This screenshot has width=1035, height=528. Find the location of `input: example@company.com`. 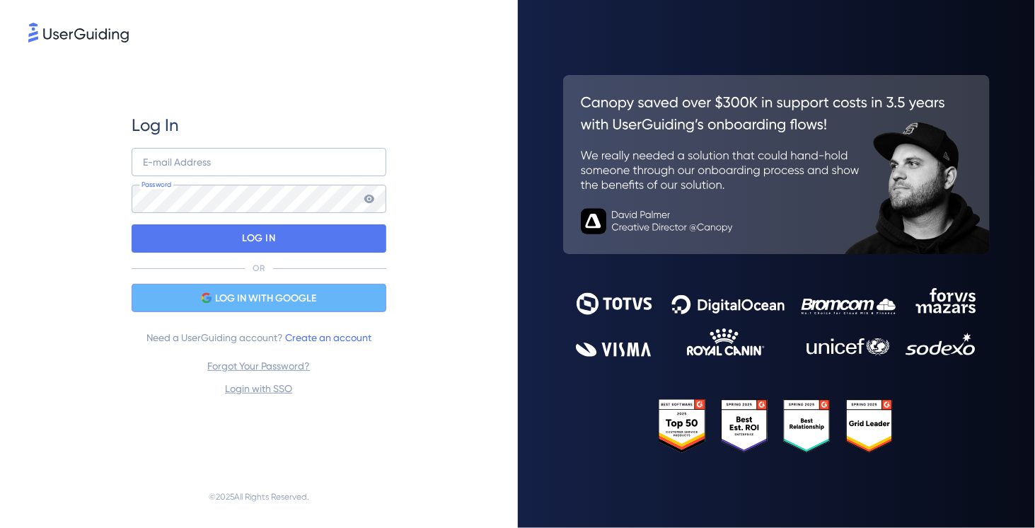

input: example@company.com is located at coordinates (259, 162).